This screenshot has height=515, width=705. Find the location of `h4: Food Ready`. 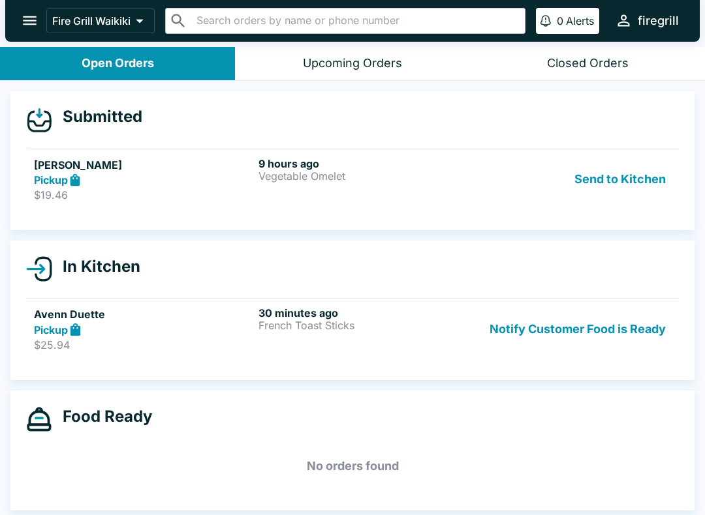

h4: Food Ready is located at coordinates (102, 417).